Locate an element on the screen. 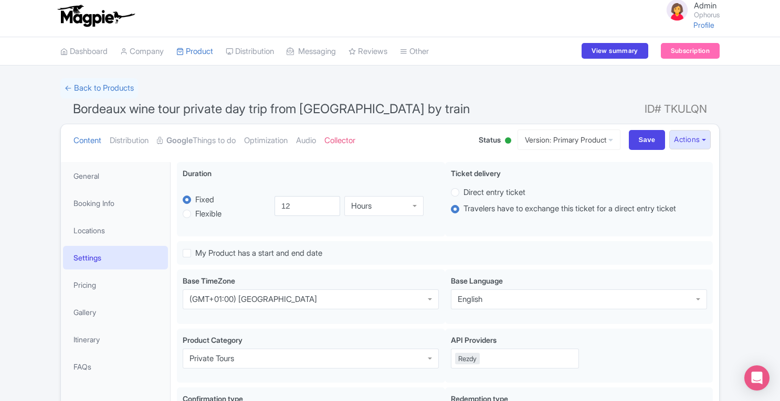 The width and height of the screenshot is (780, 401). small: Ophorus is located at coordinates (706, 15).